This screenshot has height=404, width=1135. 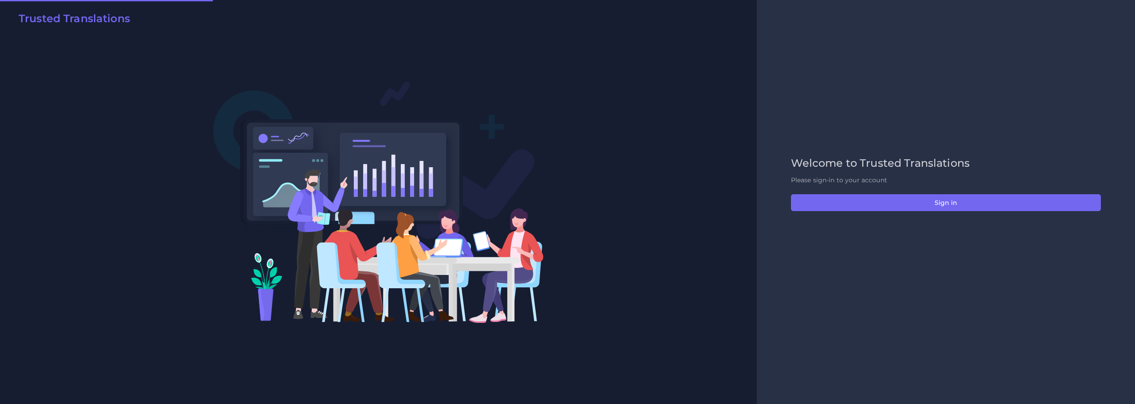 What do you see at coordinates (378, 202) in the screenshot?
I see `img: Login V2` at bounding box center [378, 202].